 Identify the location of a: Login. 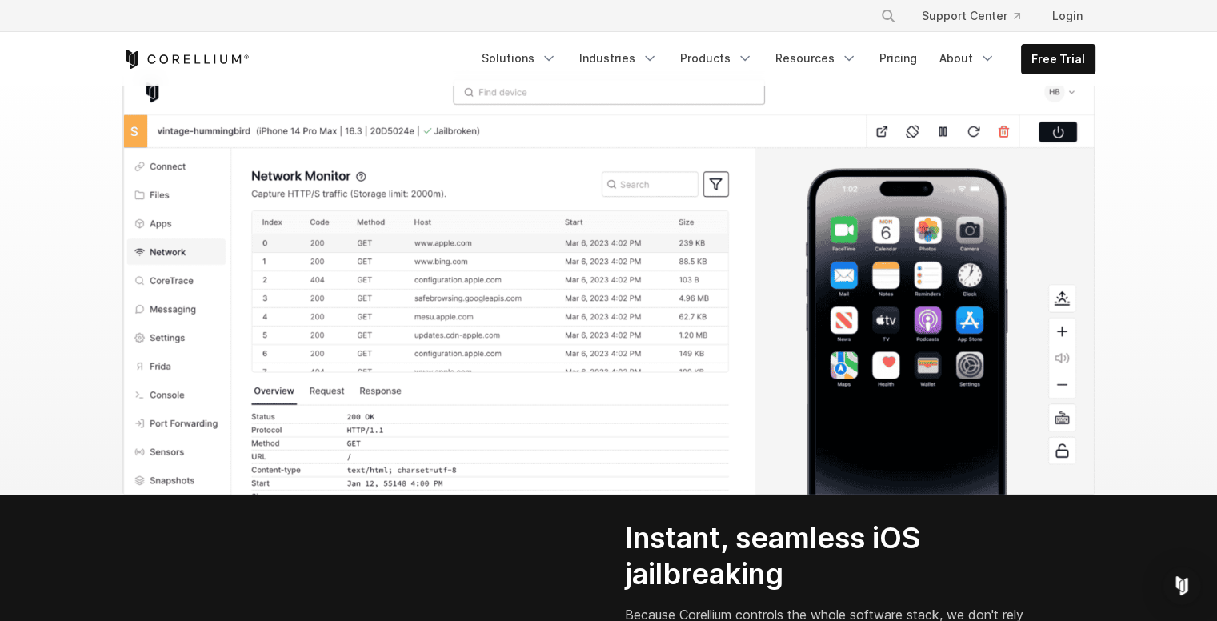
(1067, 16).